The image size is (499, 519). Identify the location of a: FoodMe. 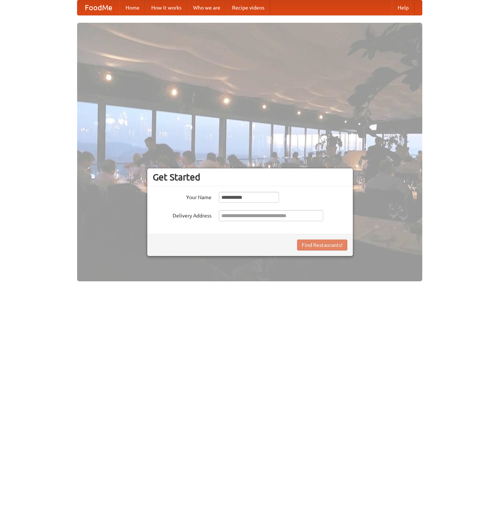
(98, 8).